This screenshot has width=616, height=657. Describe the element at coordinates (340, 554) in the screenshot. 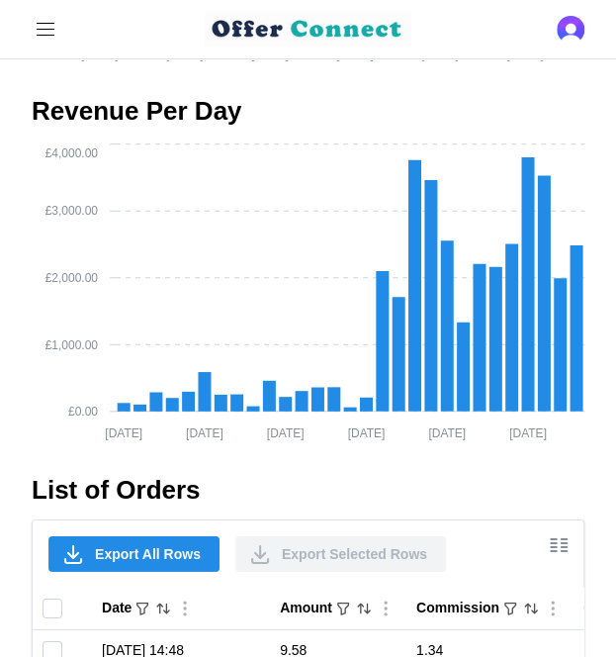

I see `button: Export Selected Rows` at that location.